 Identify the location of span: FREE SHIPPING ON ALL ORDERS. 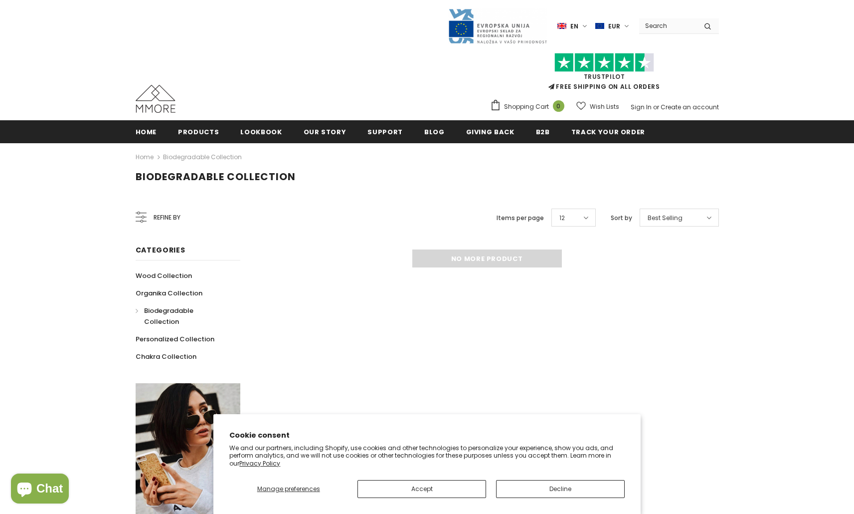
(604, 74).